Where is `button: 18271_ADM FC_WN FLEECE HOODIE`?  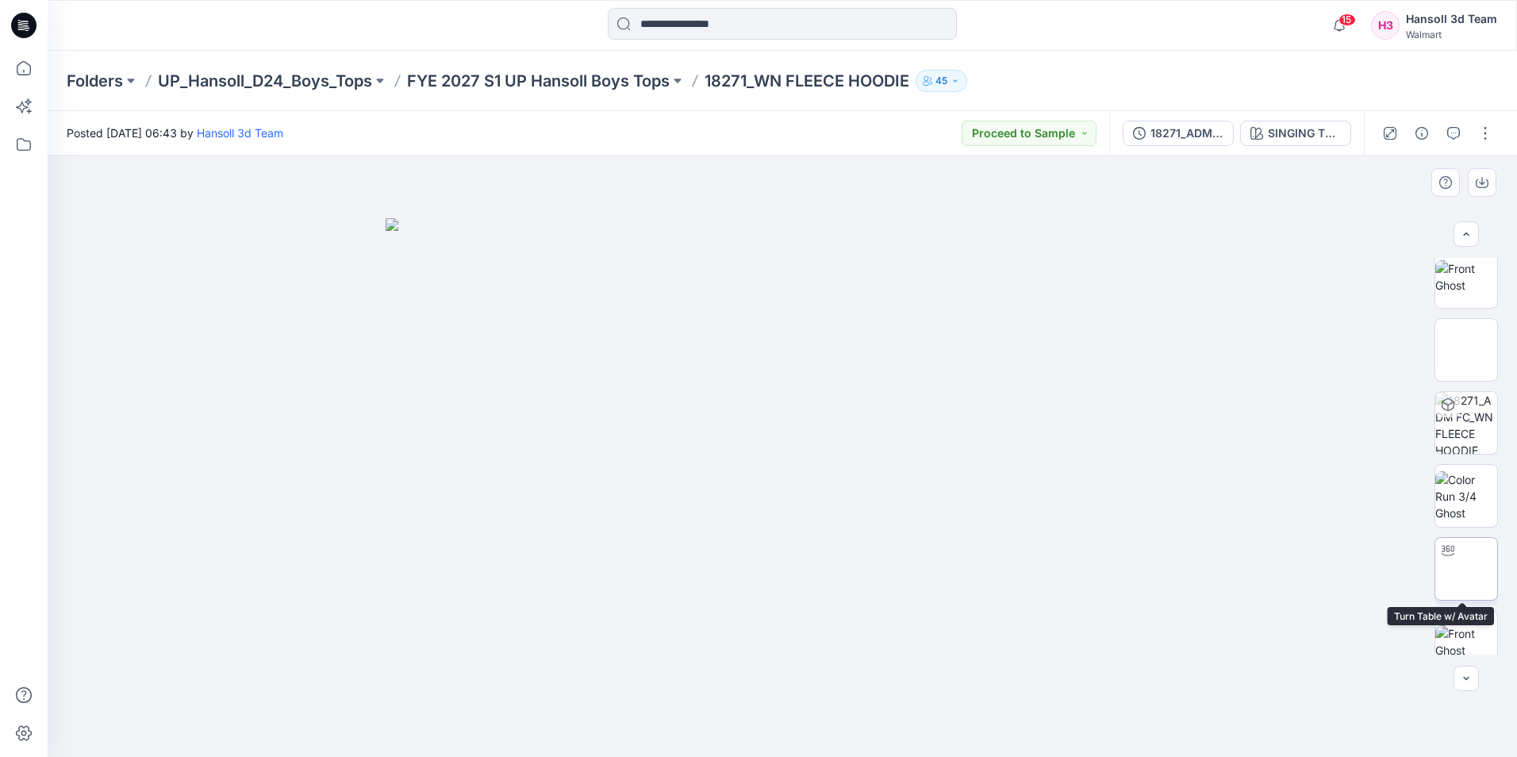
button: 18271_ADM FC_WN FLEECE HOODIE is located at coordinates (1178, 133).